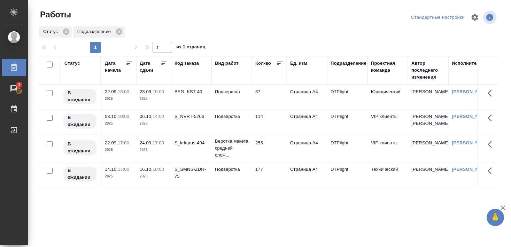 The height and width of the screenshot is (247, 511). I want to click on p: 16.10,, so click(146, 169).